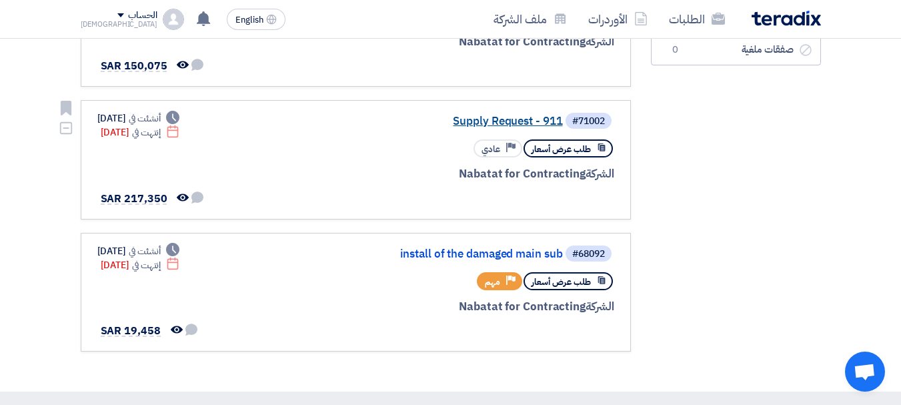  What do you see at coordinates (736, 49) in the screenshot?
I see `a: صفقات ملغية0` at bounding box center [736, 49].